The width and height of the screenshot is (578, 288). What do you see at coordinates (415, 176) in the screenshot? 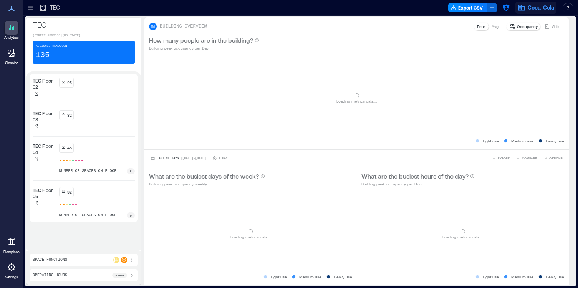
I see `p: What are the busiest hours of the day?` at bounding box center [415, 176].